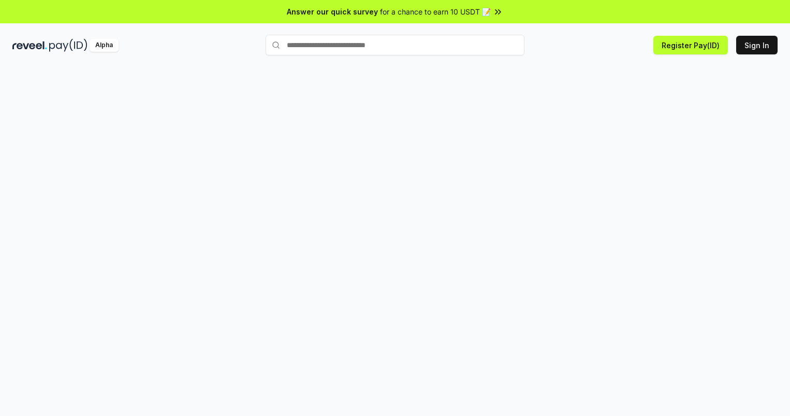 The width and height of the screenshot is (790, 416). Describe the element at coordinates (68, 45) in the screenshot. I see `img: pay_id` at that location.